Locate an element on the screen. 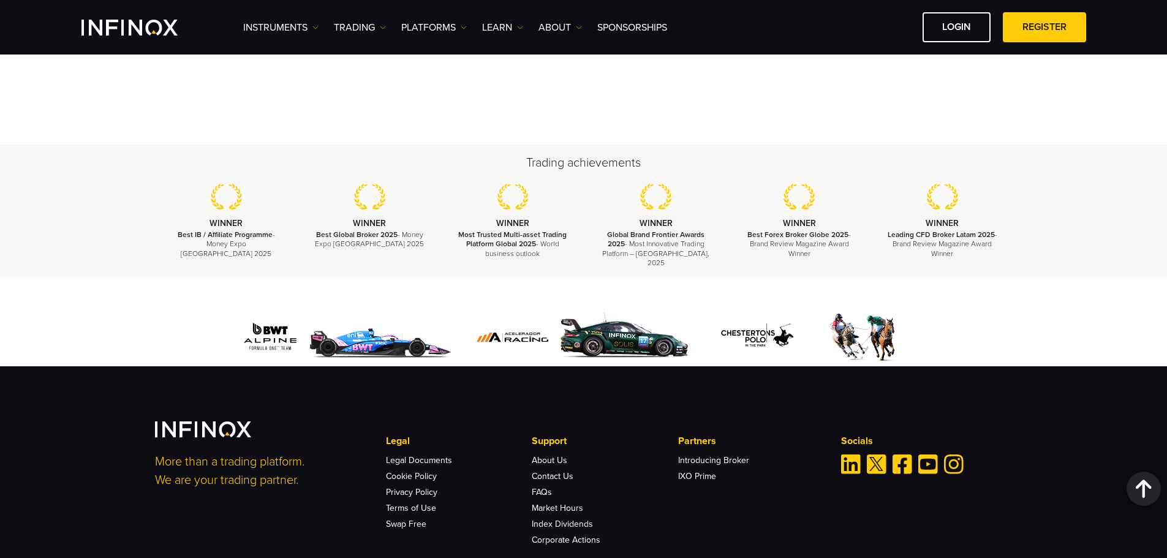  a: Market Hours is located at coordinates (558, 508).